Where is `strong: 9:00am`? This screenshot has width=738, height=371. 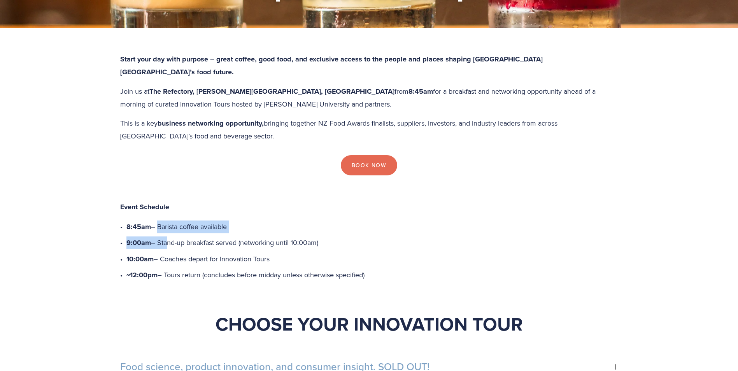 strong: 9:00am is located at coordinates (139, 243).